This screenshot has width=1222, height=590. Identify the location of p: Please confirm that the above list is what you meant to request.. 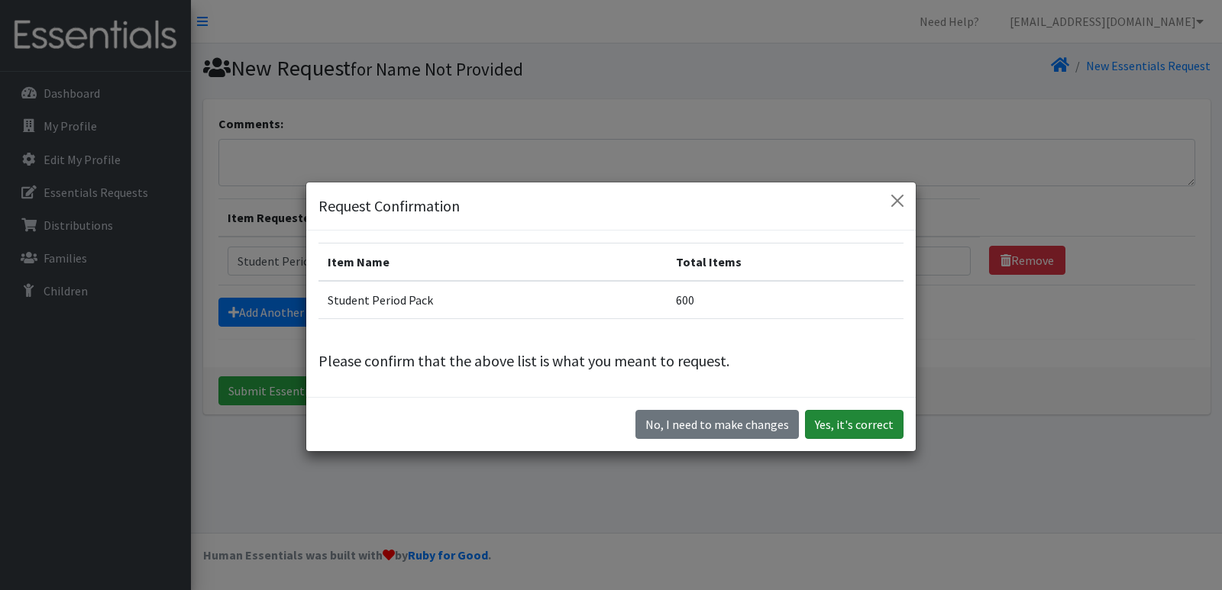
(611, 361).